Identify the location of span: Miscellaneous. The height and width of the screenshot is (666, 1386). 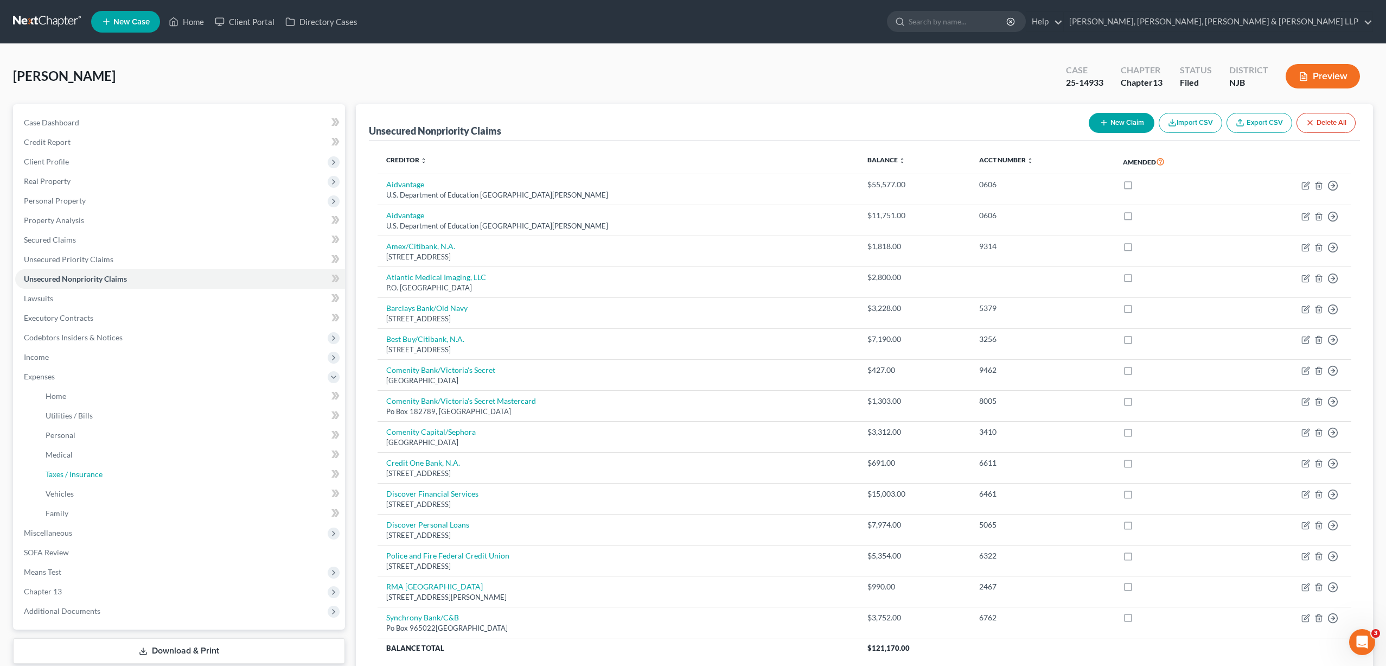
(48, 532).